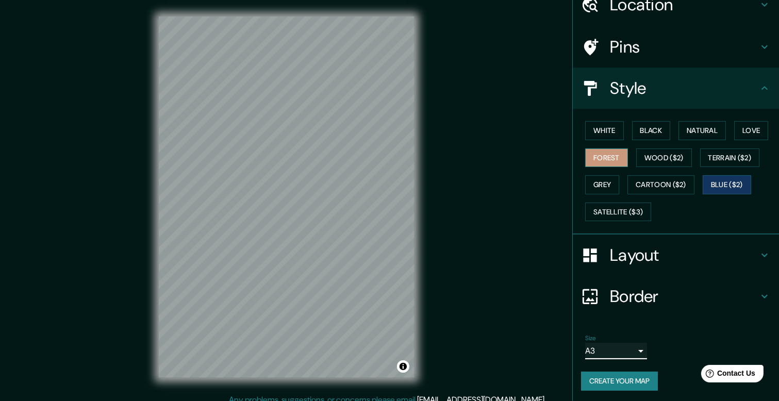  I want to click on button: Create your map, so click(619, 381).